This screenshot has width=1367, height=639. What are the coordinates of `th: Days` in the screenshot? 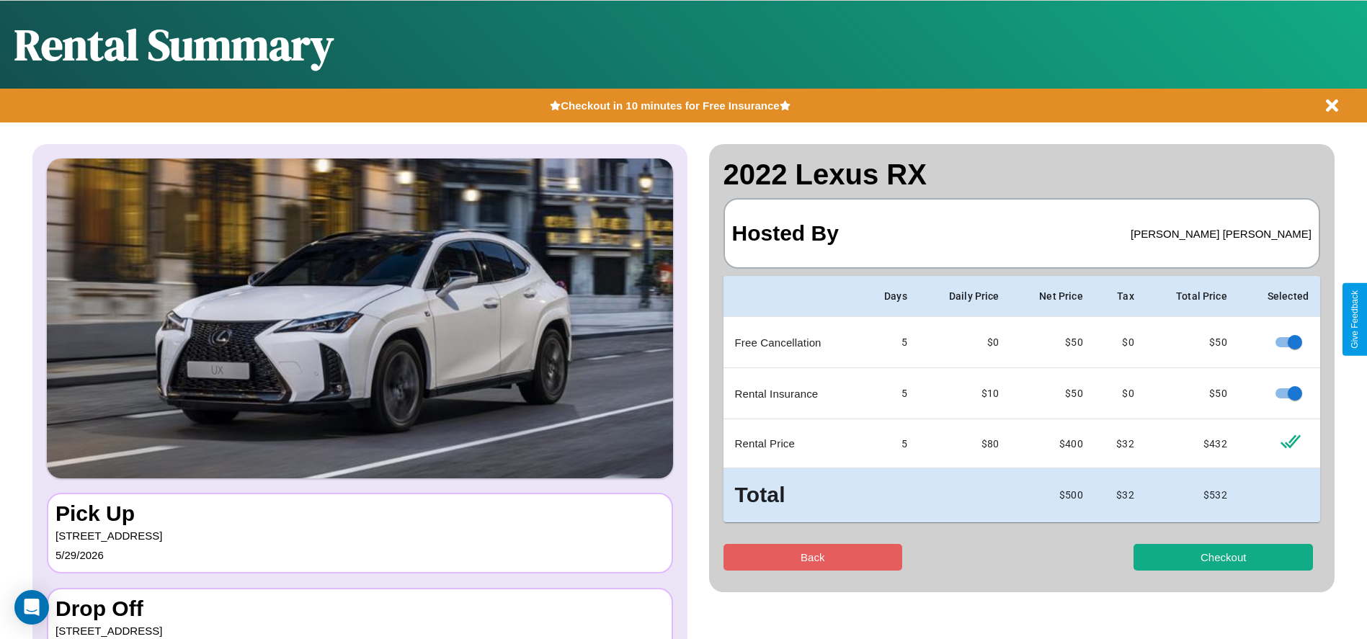 It's located at (890, 296).